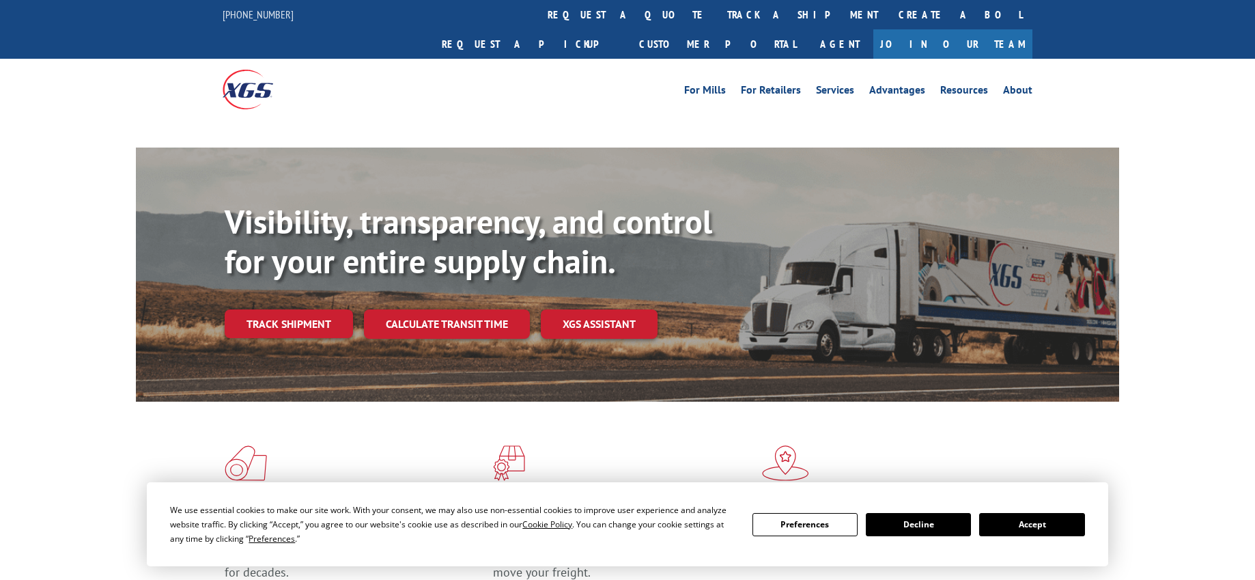 This screenshot has width=1255, height=580. What do you see at coordinates (453, 524) in the screenshot?
I see `div: We use essential cookies to make our site work. With your consent, we may also use non-essential ...` at bounding box center [453, 524].